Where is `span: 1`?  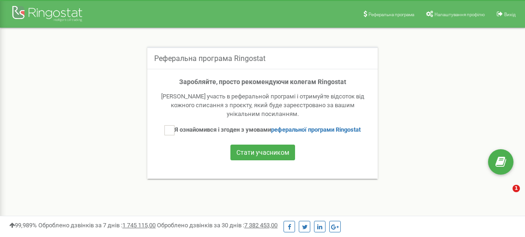 span: 1 is located at coordinates (516, 188).